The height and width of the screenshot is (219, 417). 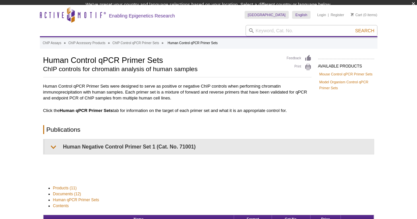 I want to click on a: English, so click(x=301, y=15).